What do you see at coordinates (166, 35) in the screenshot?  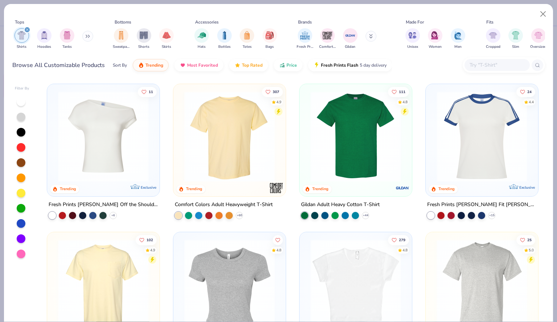 I see `img: Skirts Image` at bounding box center [166, 35].